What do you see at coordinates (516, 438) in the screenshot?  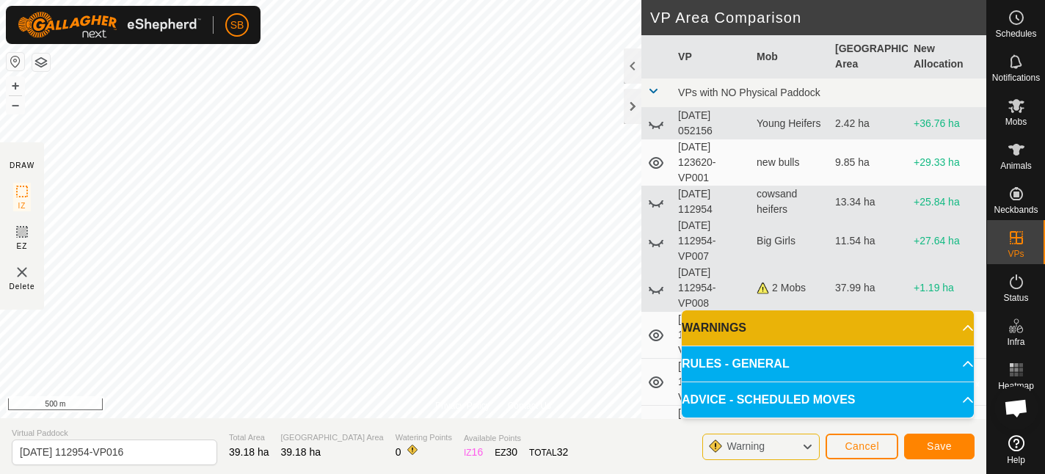 I see `span: Available Points` at bounding box center [516, 438].